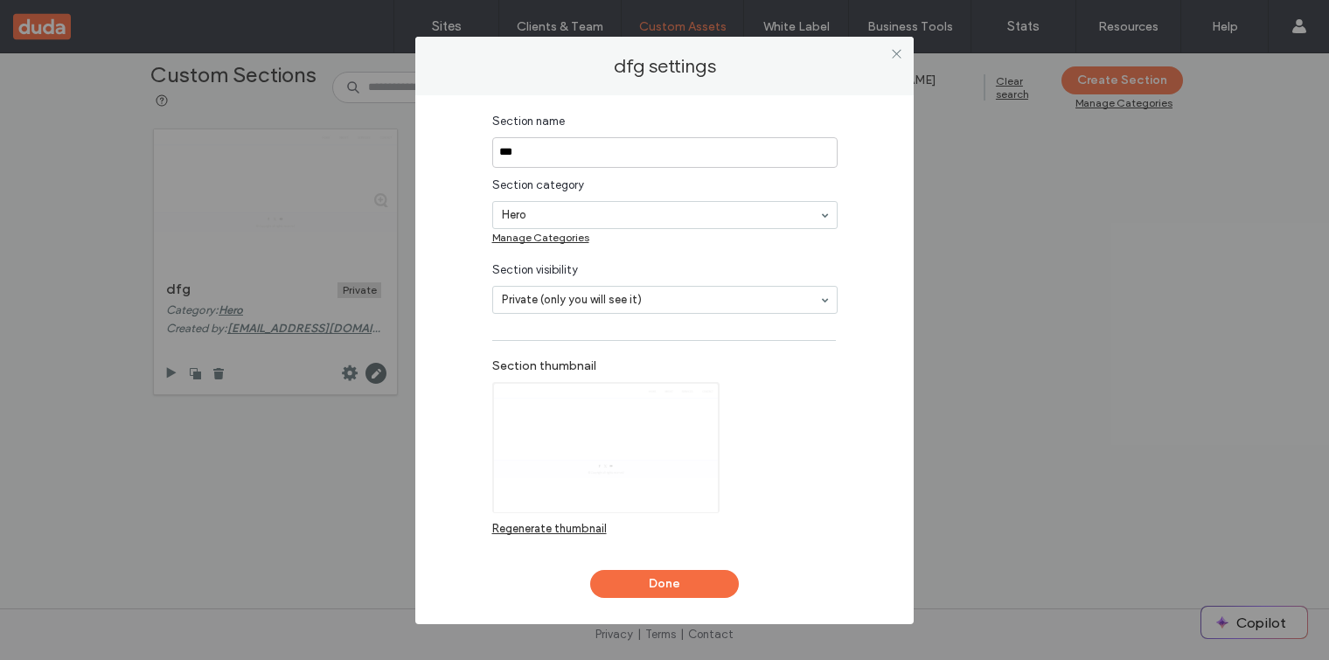 This screenshot has height=660, width=1329. What do you see at coordinates (549, 528) in the screenshot?
I see `div: Regenerate thumbnail` at bounding box center [549, 528].